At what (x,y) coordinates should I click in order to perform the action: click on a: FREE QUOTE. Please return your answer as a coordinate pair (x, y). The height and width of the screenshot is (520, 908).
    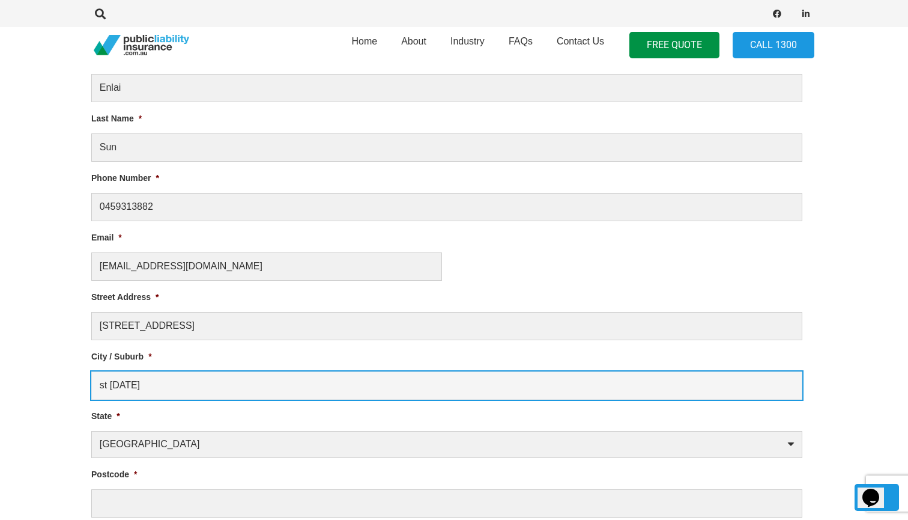
    Looking at the image, I should click on (675, 45).